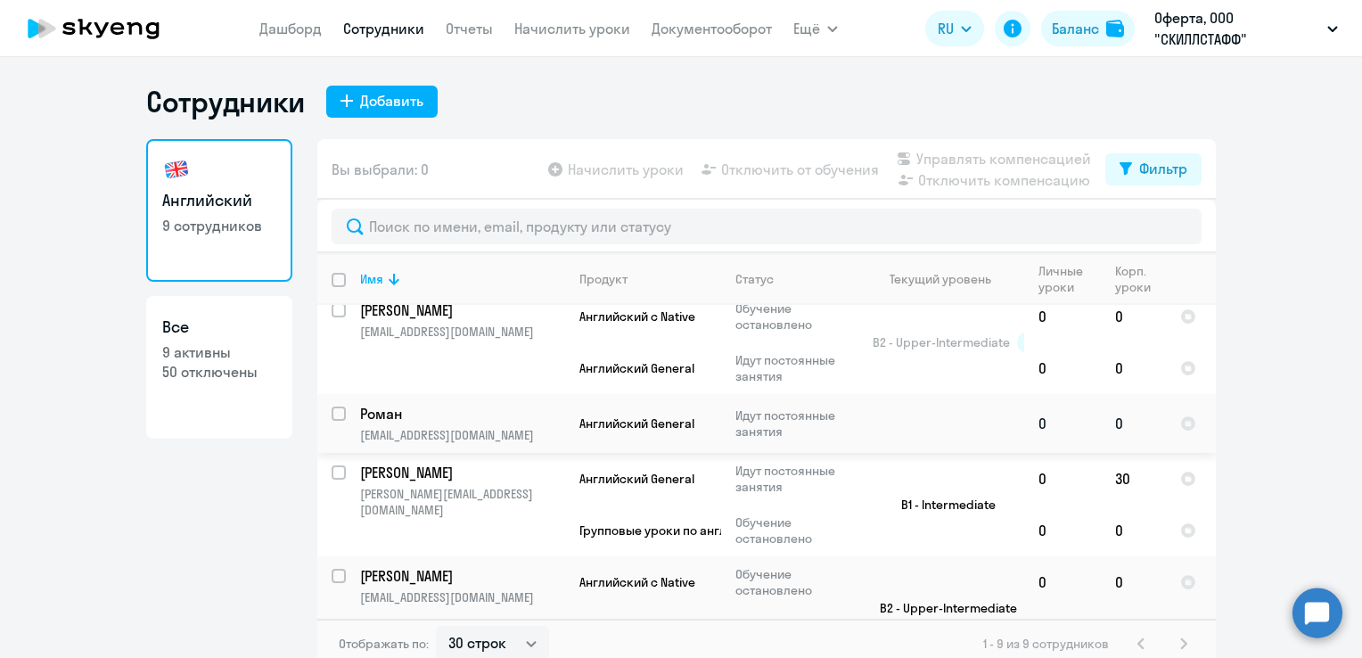 This screenshot has width=1362, height=658. Describe the element at coordinates (1237, 29) in the screenshot. I see `p: Оферта, ООО "СКИЛЛСТАФФ"` at that location.